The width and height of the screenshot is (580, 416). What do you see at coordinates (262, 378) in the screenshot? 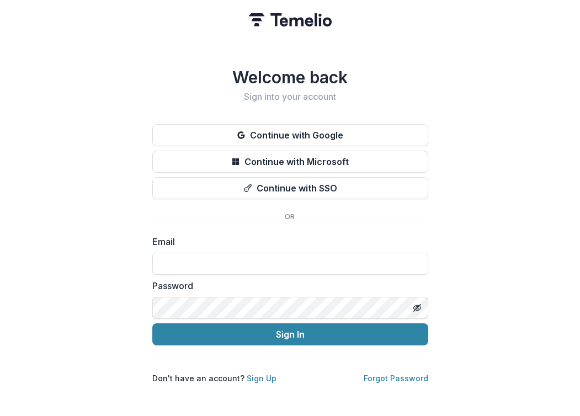
I see `a: Sign Up` at bounding box center [262, 378].